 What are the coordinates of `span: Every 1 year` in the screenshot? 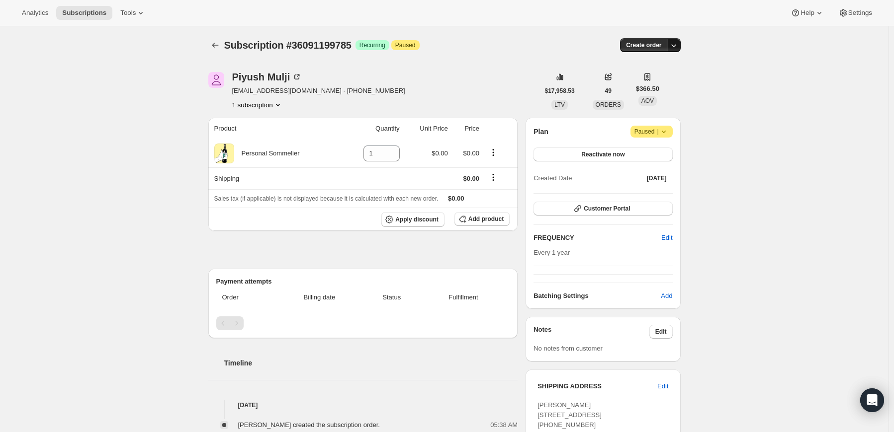 It's located at (551, 252).